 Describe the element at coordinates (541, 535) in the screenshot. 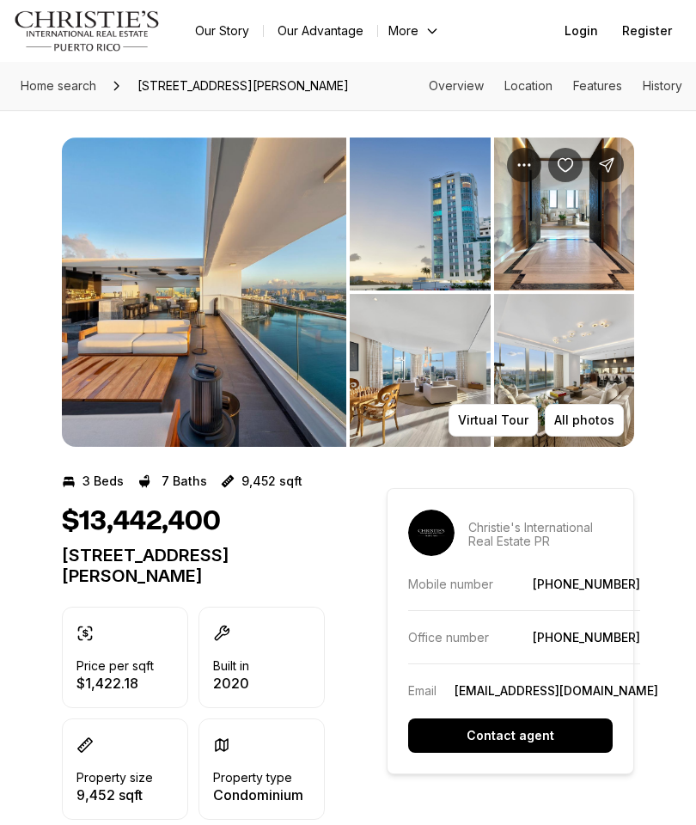

I see `p: Christie's International Real Estate PR` at that location.